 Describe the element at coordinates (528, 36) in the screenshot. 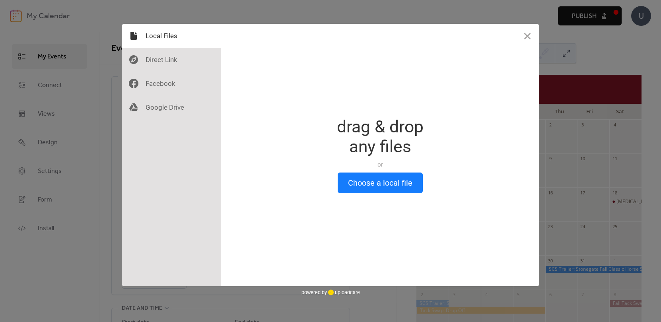

I see `button: Close` at that location.